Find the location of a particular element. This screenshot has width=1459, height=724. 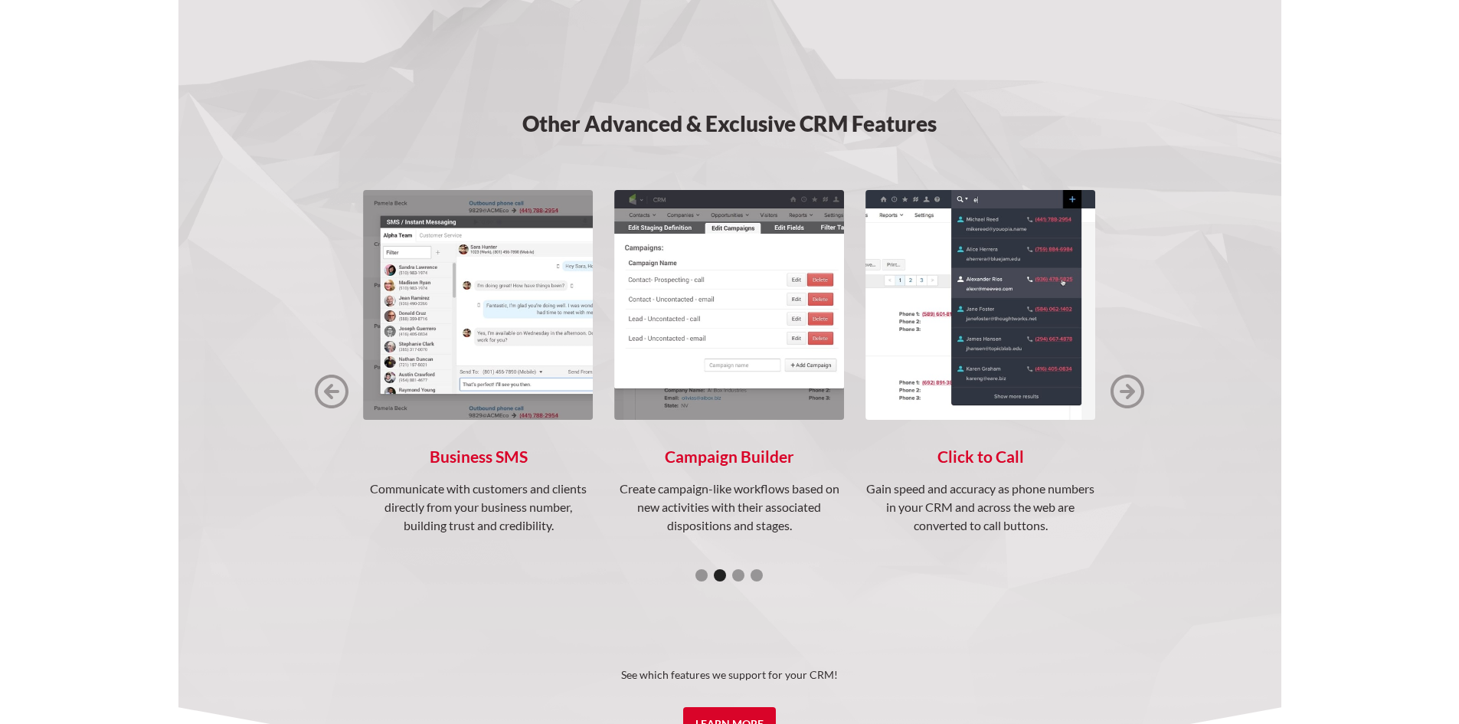

img: Campaign Builder is located at coordinates (729, 305).